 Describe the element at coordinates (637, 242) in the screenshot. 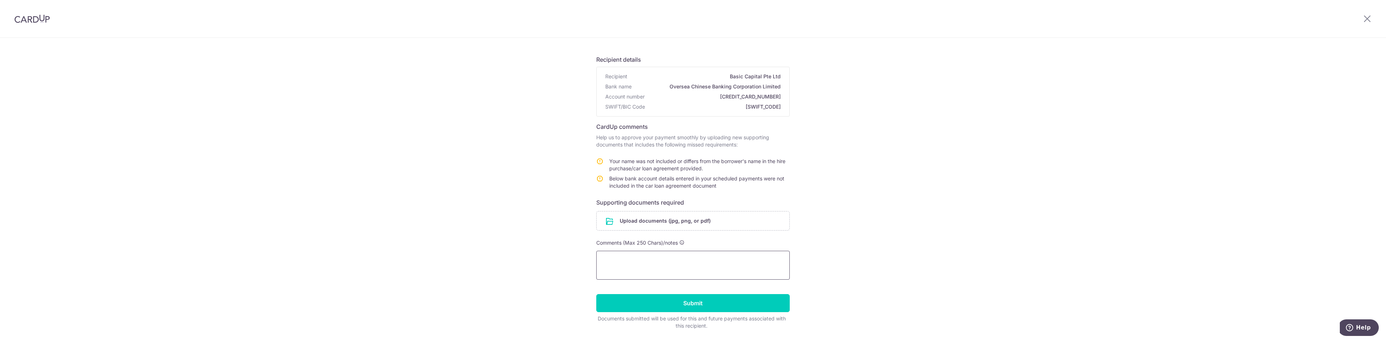

I see `span: Comments (Max 250 Chars)/notes` at that location.